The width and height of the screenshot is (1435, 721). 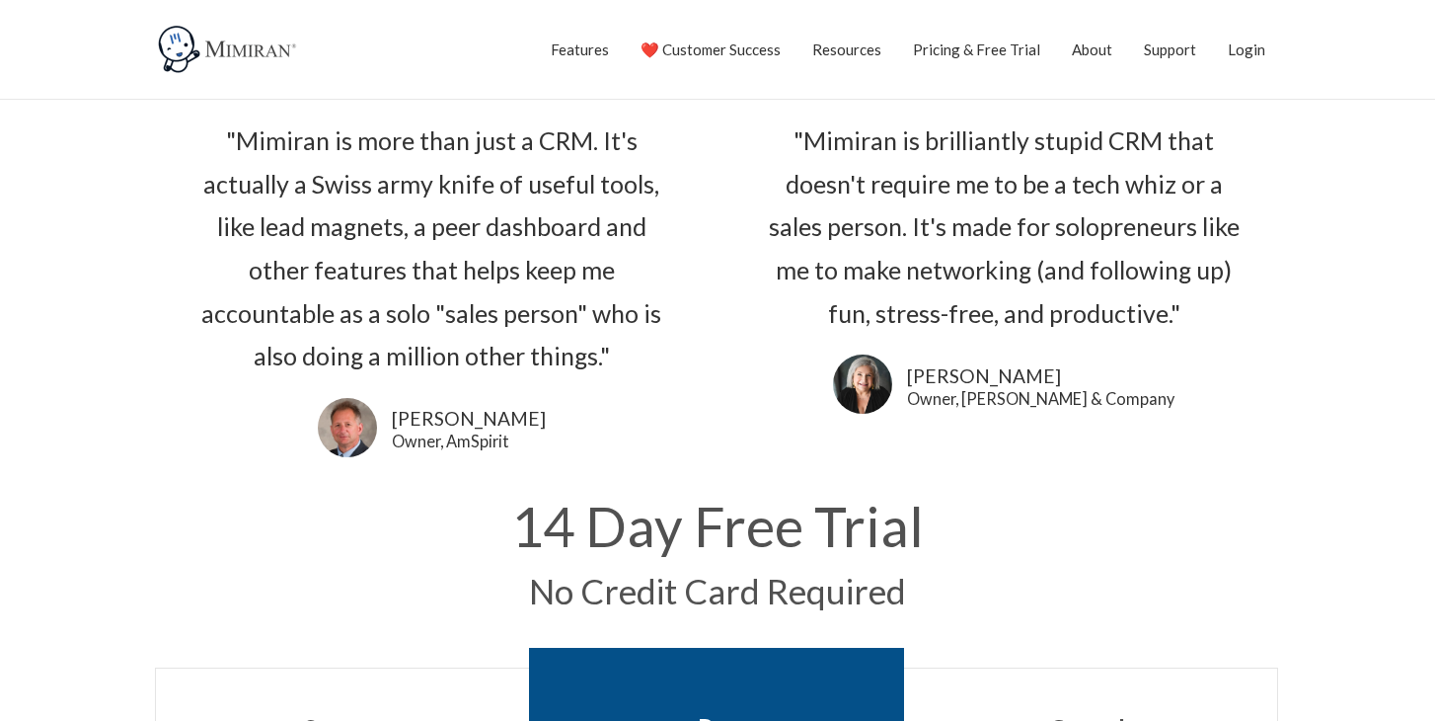 What do you see at coordinates (1092, 49) in the screenshot?
I see `a: About` at bounding box center [1092, 49].